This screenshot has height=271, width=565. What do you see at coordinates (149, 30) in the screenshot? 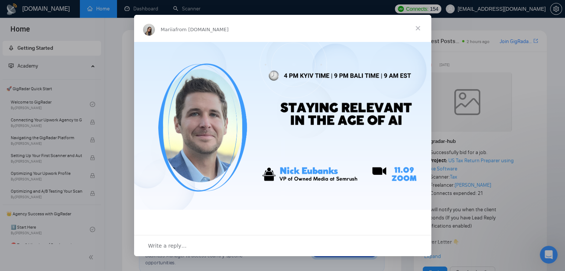
I see `img: Profile image for Mariia` at bounding box center [149, 30].